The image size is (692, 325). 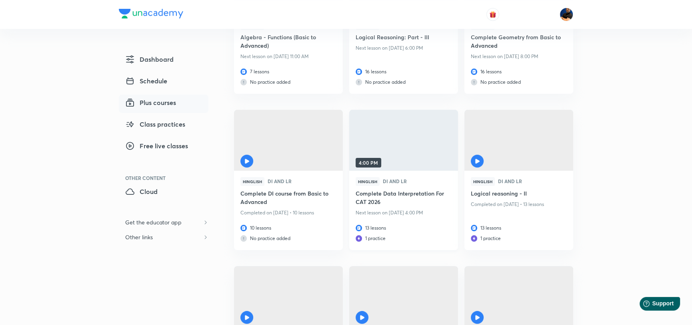 What do you see at coordinates (289, 42) in the screenshot?
I see `h6: Algebra - Functions (Basic to Advanced)` at bounding box center [289, 42].